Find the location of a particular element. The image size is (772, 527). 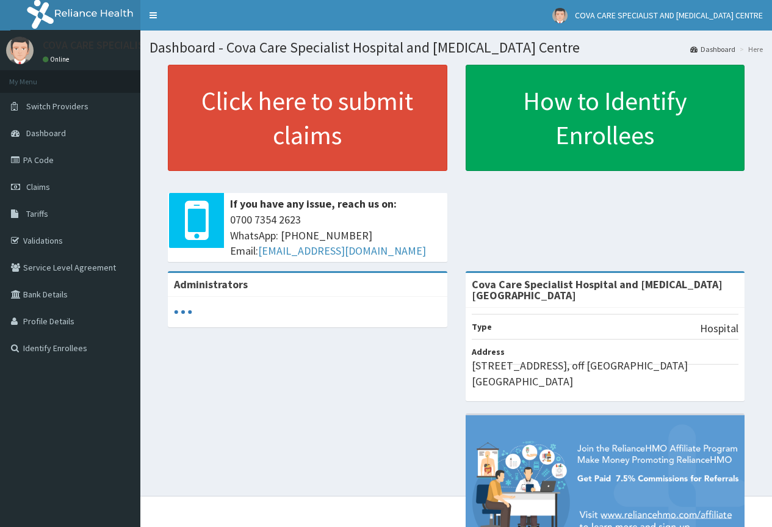

p: Hospital is located at coordinates (719, 328).